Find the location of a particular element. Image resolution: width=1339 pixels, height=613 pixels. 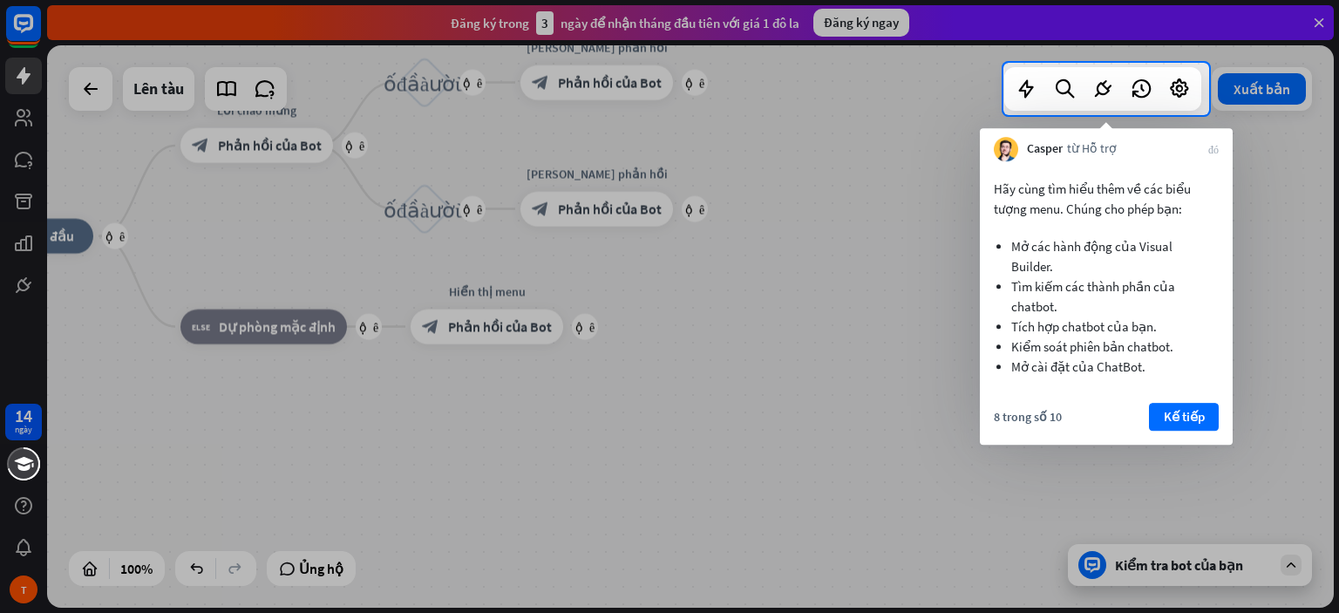

font: đóng is located at coordinates (1213, 149).